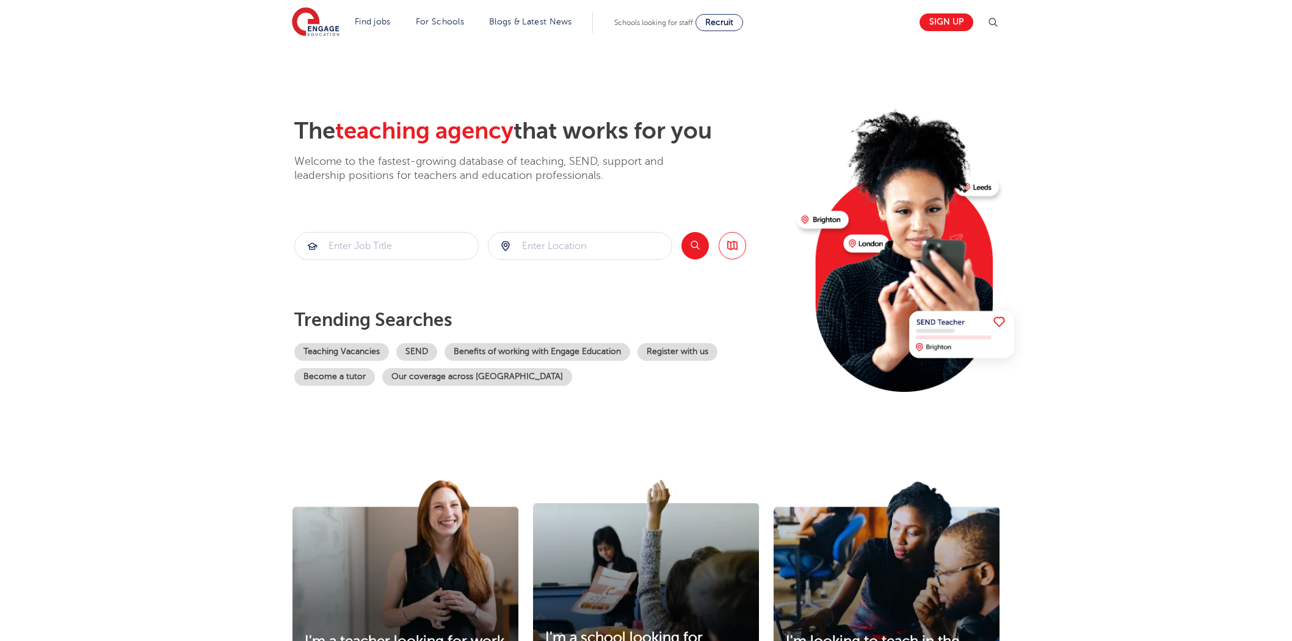  Describe the element at coordinates (537, 352) in the screenshot. I see `a: Benefits of working with Engage Education` at that location.